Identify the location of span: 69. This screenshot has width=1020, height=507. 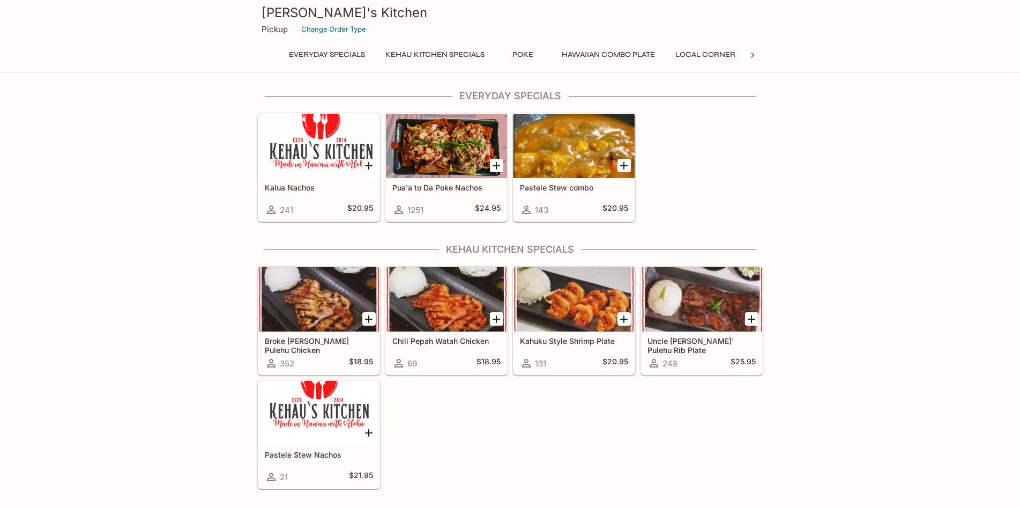
(412, 363).